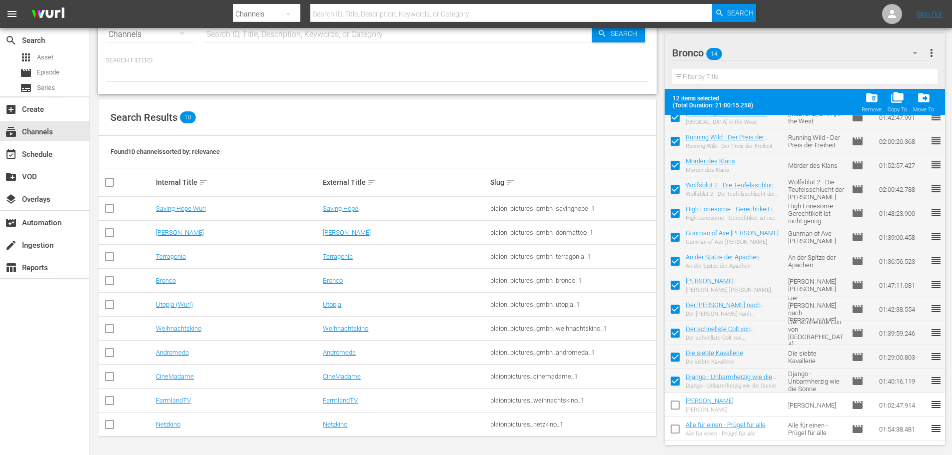 The height and width of the screenshot is (455, 952). What do you see at coordinates (734, 13) in the screenshot?
I see `button: Search` at bounding box center [734, 13].